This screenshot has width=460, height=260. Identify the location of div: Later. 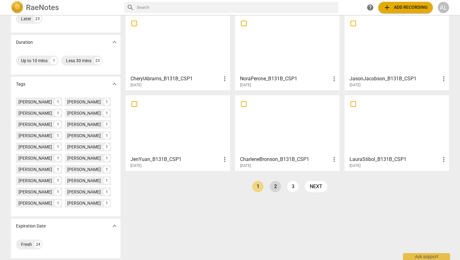
(26, 19).